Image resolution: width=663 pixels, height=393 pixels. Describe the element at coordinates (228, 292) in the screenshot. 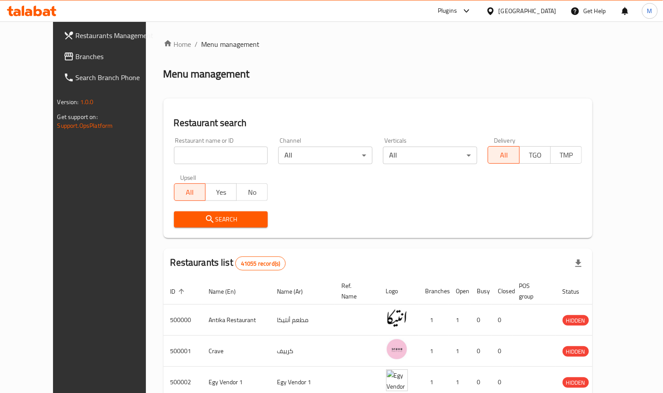

I see `span: Name (En)` at that location.